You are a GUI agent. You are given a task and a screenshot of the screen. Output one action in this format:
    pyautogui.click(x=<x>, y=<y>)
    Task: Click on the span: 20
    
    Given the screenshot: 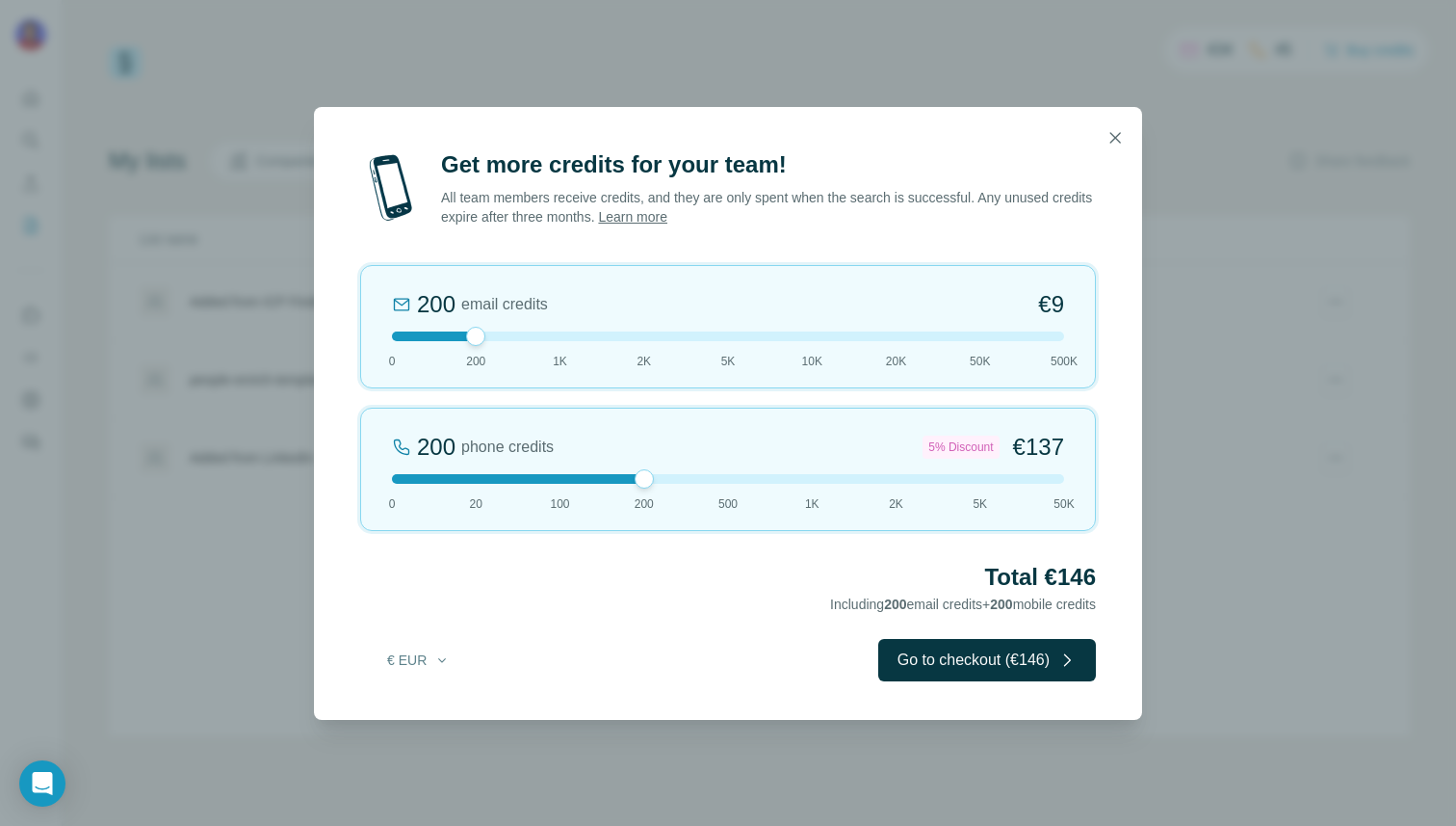 What is the action you would take?
    pyautogui.click(x=476, y=504)
    